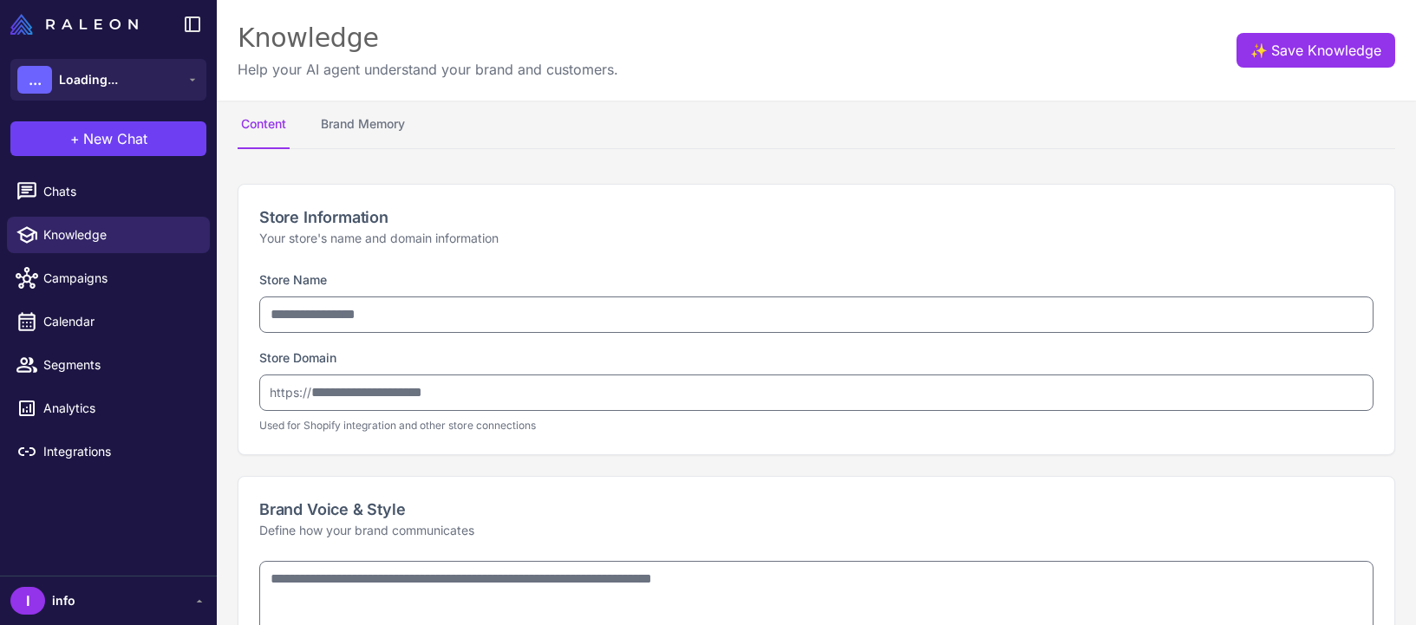 This screenshot has height=625, width=1416. What do you see at coordinates (297, 357) in the screenshot?
I see `label: Store Domain` at bounding box center [297, 357].